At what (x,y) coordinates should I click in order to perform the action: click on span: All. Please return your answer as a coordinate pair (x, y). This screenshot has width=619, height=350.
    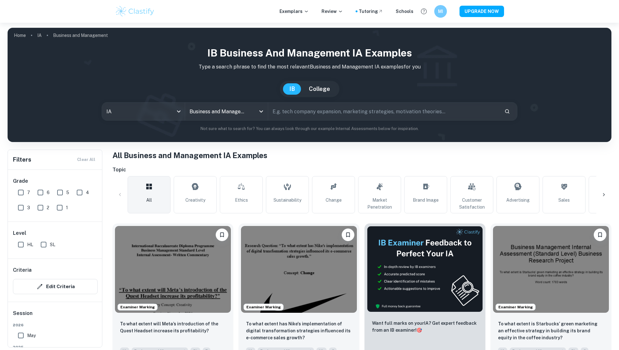
    Looking at the image, I should click on (149, 200).